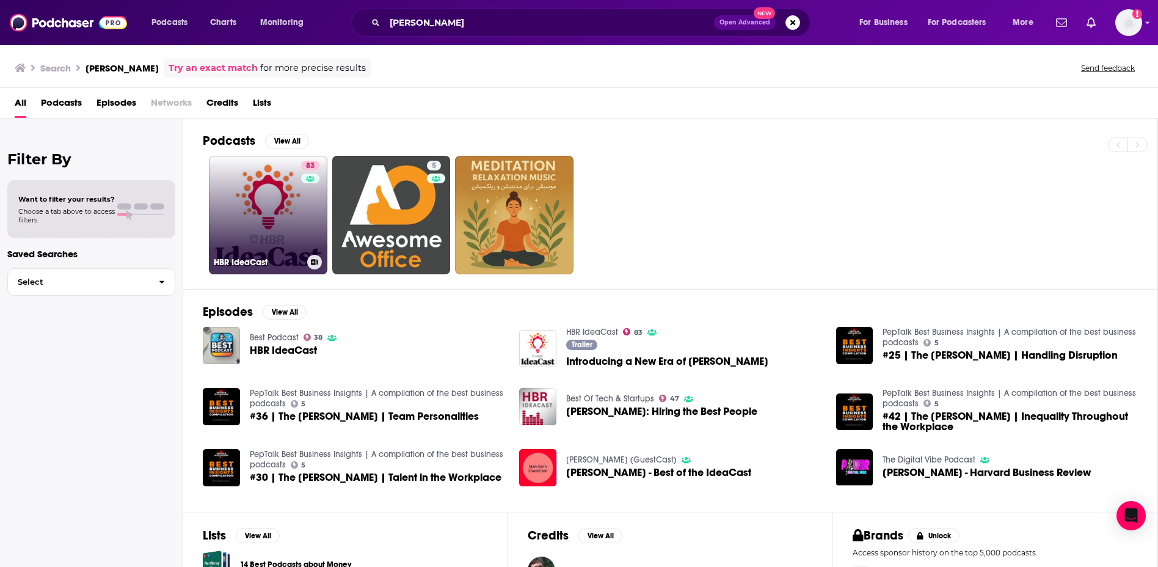  Describe the element at coordinates (222, 105) in the screenshot. I see `span: Credits` at that location.